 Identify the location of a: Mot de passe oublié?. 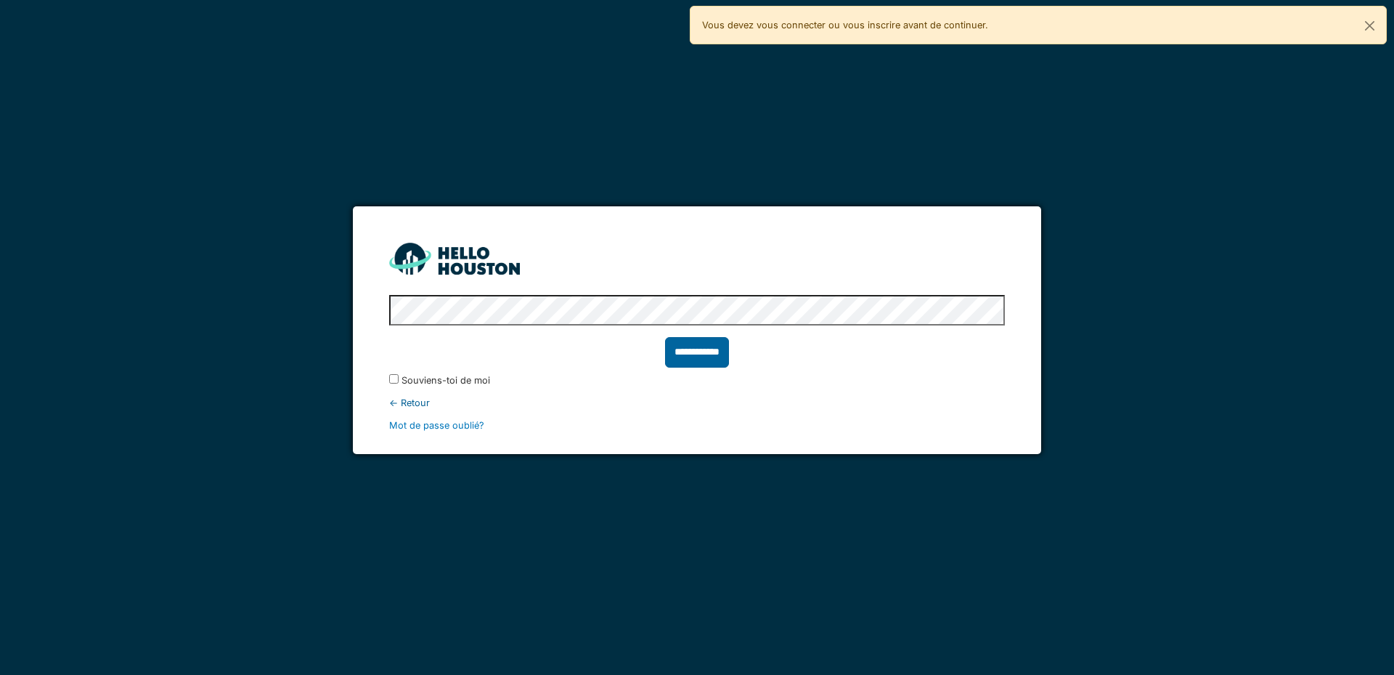
(436, 425).